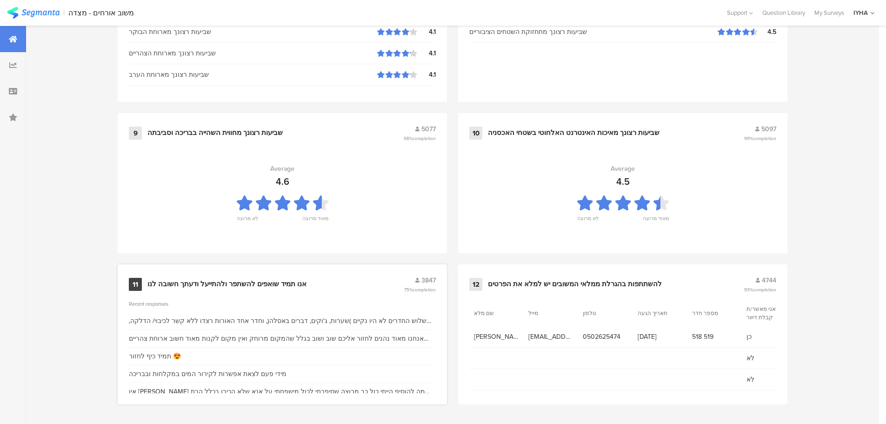 The height and width of the screenshot is (424, 886). What do you see at coordinates (760, 289) in the screenshot?
I see `span: 93%` at bounding box center [760, 289].